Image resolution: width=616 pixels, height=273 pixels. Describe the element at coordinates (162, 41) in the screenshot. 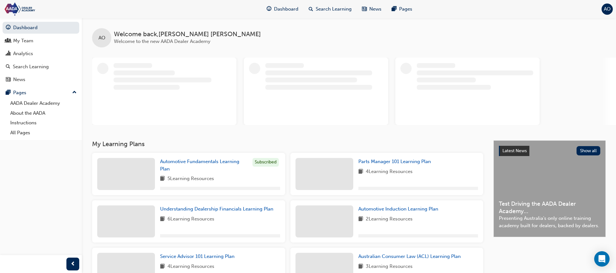

I see `span: Welcome to the new AADA Dealer Academy` at that location.